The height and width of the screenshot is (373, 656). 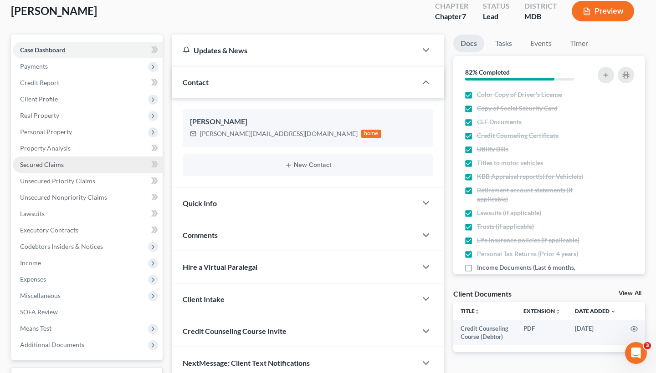 I want to click on span: Trusts (if applicable), so click(x=505, y=227).